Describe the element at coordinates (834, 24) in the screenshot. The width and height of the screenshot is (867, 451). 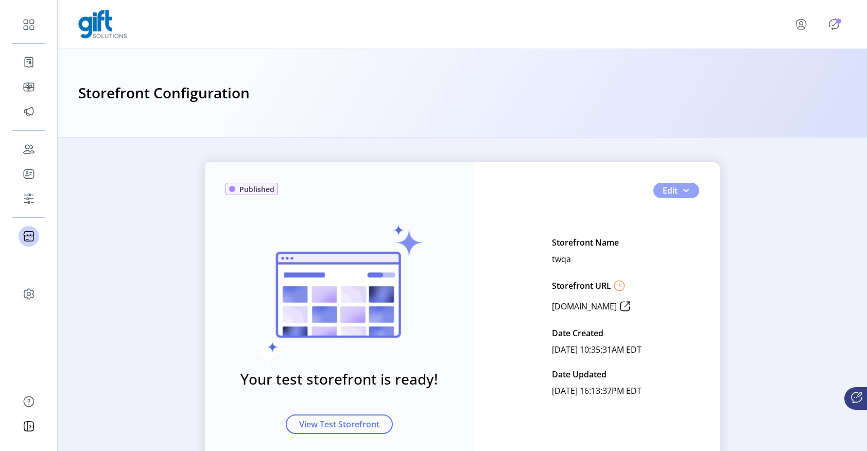
I see `button: Publisher Panel` at that location.